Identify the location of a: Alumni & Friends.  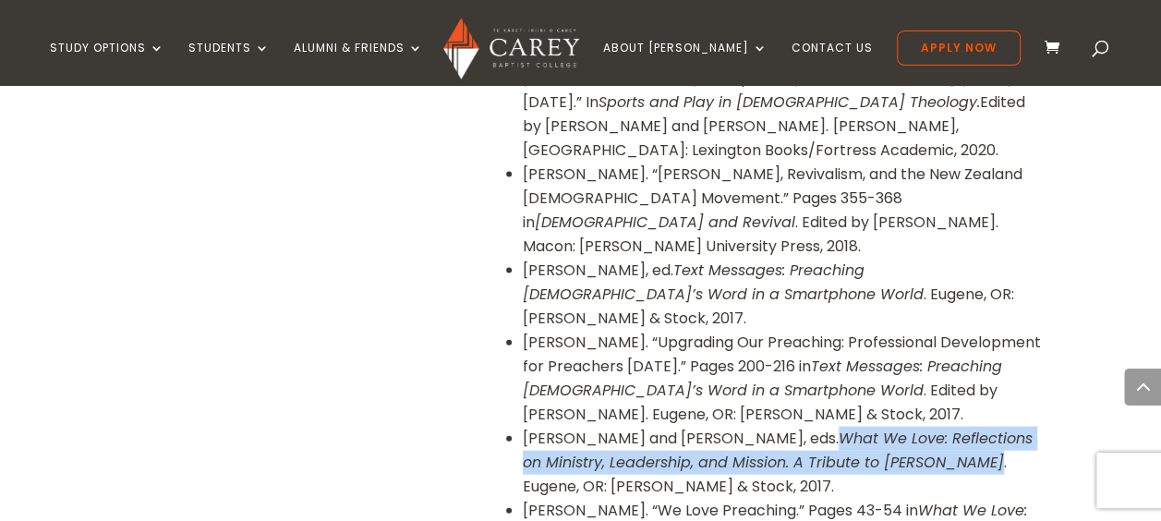
(358, 63).